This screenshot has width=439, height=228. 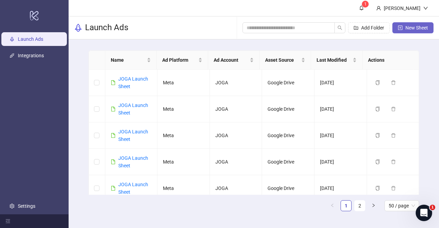 I want to click on li: 2, so click(x=360, y=206).